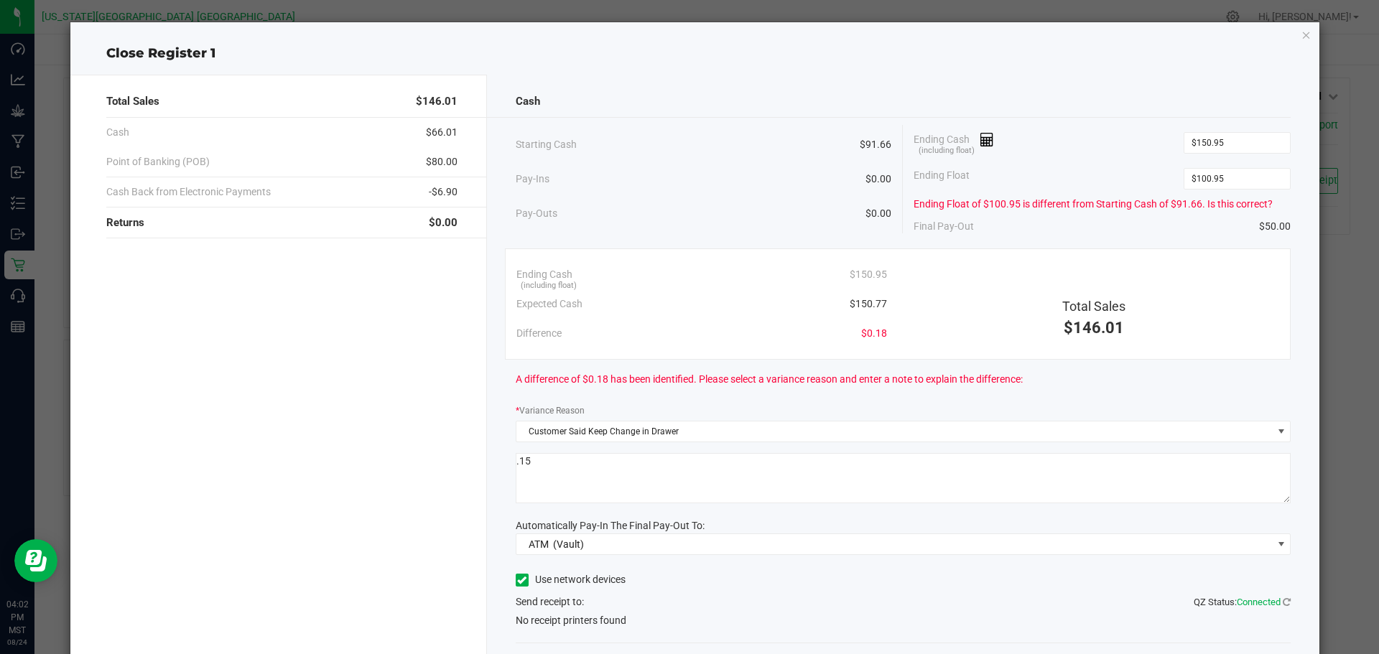  What do you see at coordinates (1258, 602) in the screenshot?
I see `span: Connected` at bounding box center [1258, 602].